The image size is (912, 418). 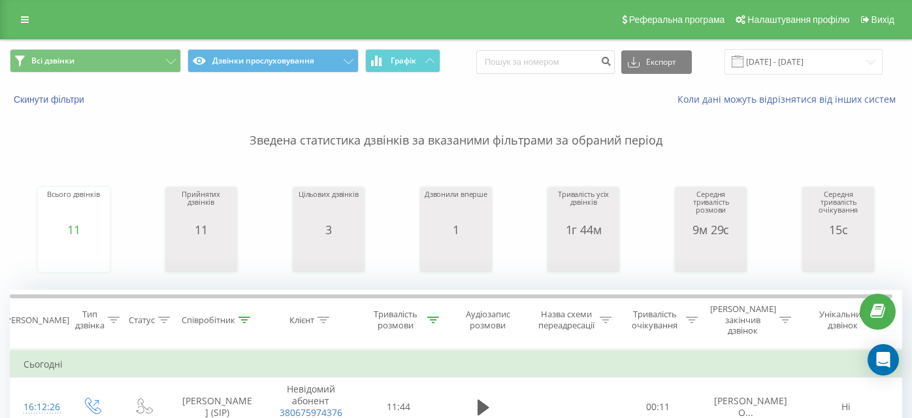 What do you see at coordinates (711, 206) in the screenshot?
I see `div: Середня тривалість розмови` at bounding box center [711, 206].